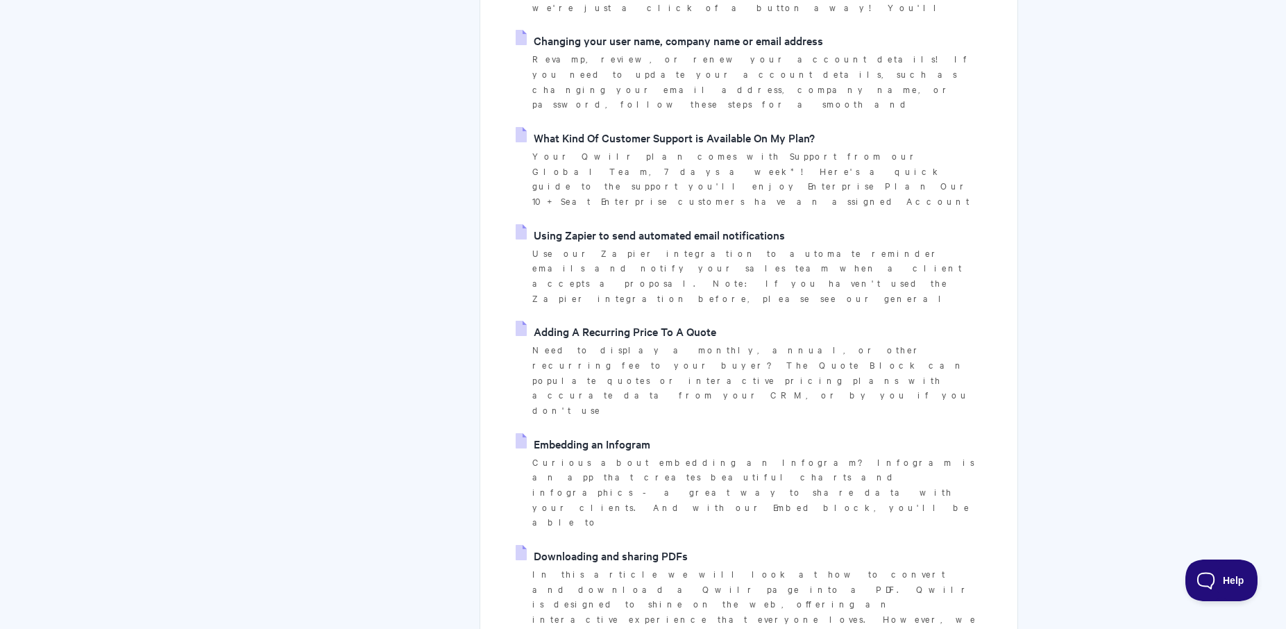 This screenshot has width=1286, height=629. Describe the element at coordinates (650, 235) in the screenshot. I see `a: Using Zapier to send automated email notifications` at that location.